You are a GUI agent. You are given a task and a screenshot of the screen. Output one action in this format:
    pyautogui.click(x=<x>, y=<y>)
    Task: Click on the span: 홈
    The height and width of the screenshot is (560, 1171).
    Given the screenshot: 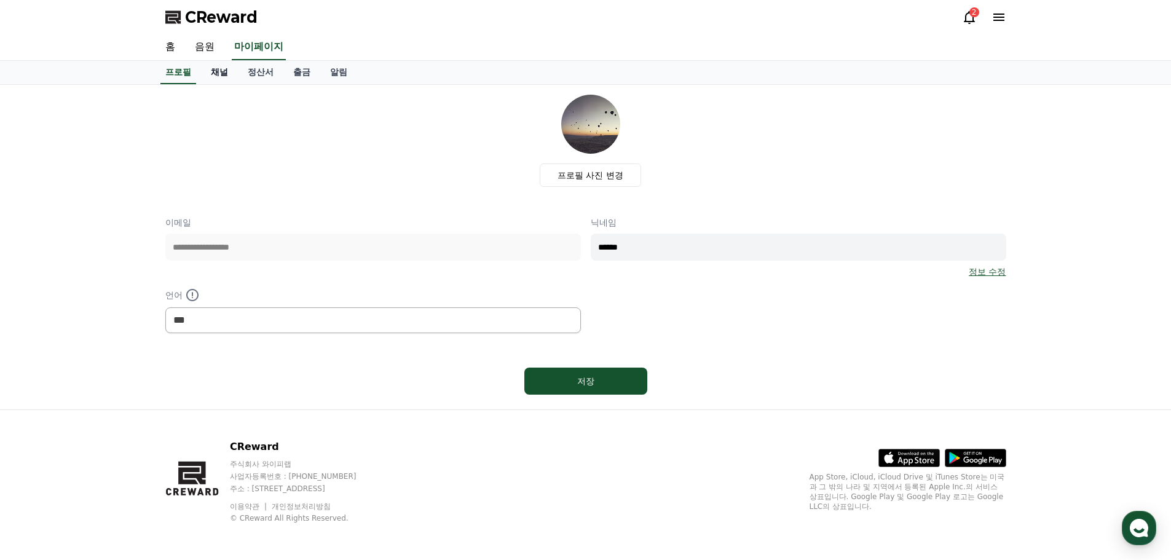 What is the action you would take?
    pyautogui.click(x=42, y=413)
    